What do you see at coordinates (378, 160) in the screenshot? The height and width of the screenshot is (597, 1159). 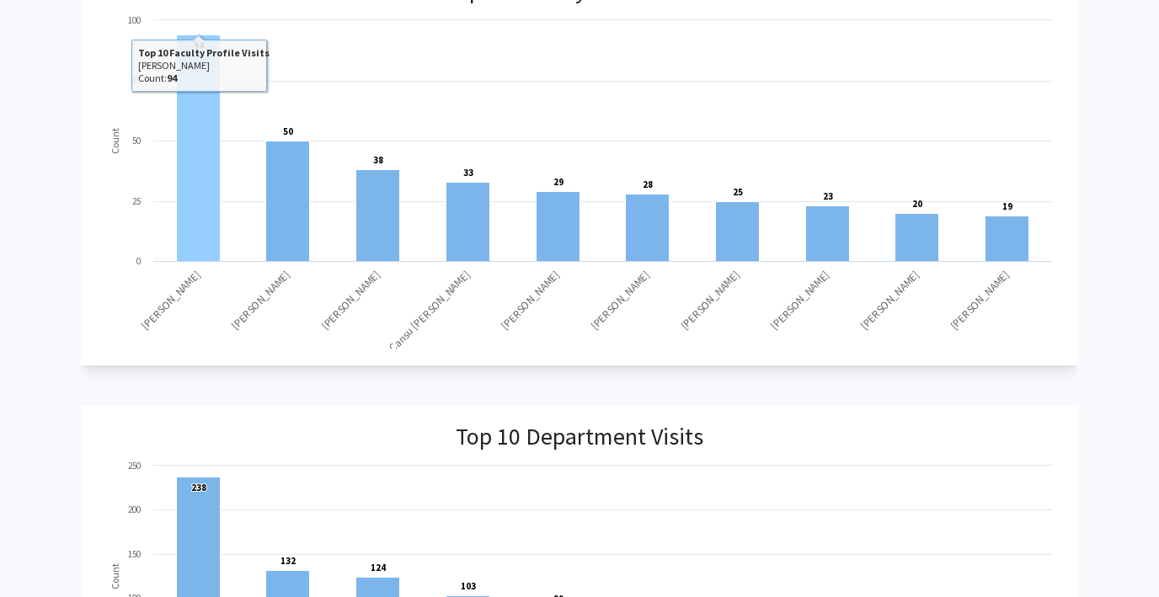 I see `text: 38` at bounding box center [378, 160].